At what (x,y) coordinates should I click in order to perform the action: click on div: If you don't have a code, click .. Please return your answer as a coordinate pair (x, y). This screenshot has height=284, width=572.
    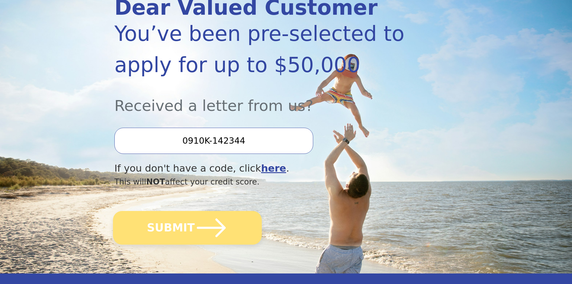
    Looking at the image, I should click on (260, 168).